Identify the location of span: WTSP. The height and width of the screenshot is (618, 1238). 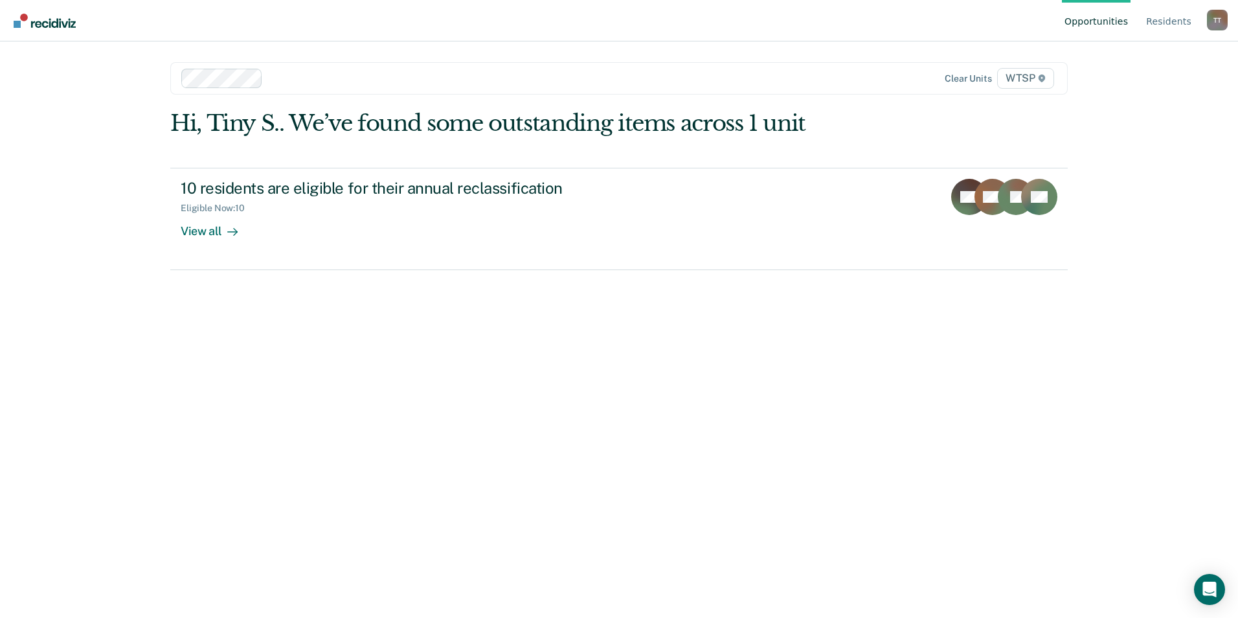
(1025, 78).